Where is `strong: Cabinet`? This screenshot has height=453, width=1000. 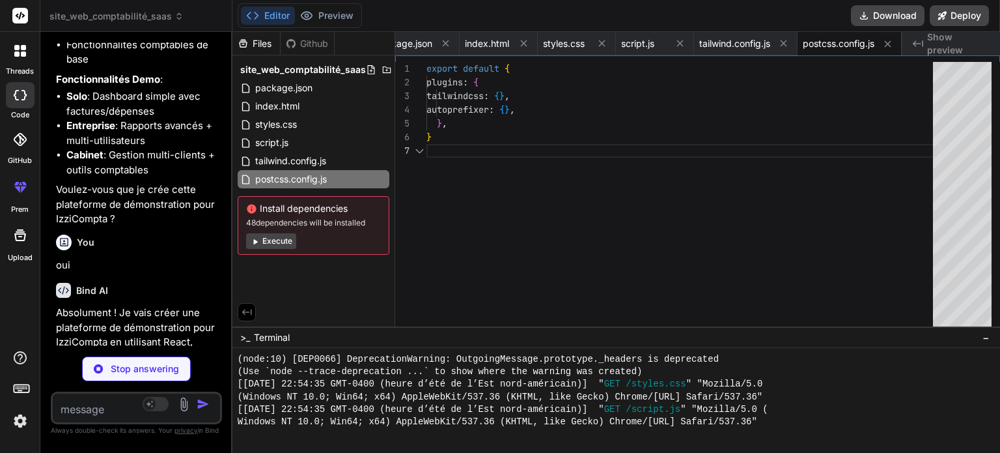
strong: Cabinet is located at coordinates (85, 154).